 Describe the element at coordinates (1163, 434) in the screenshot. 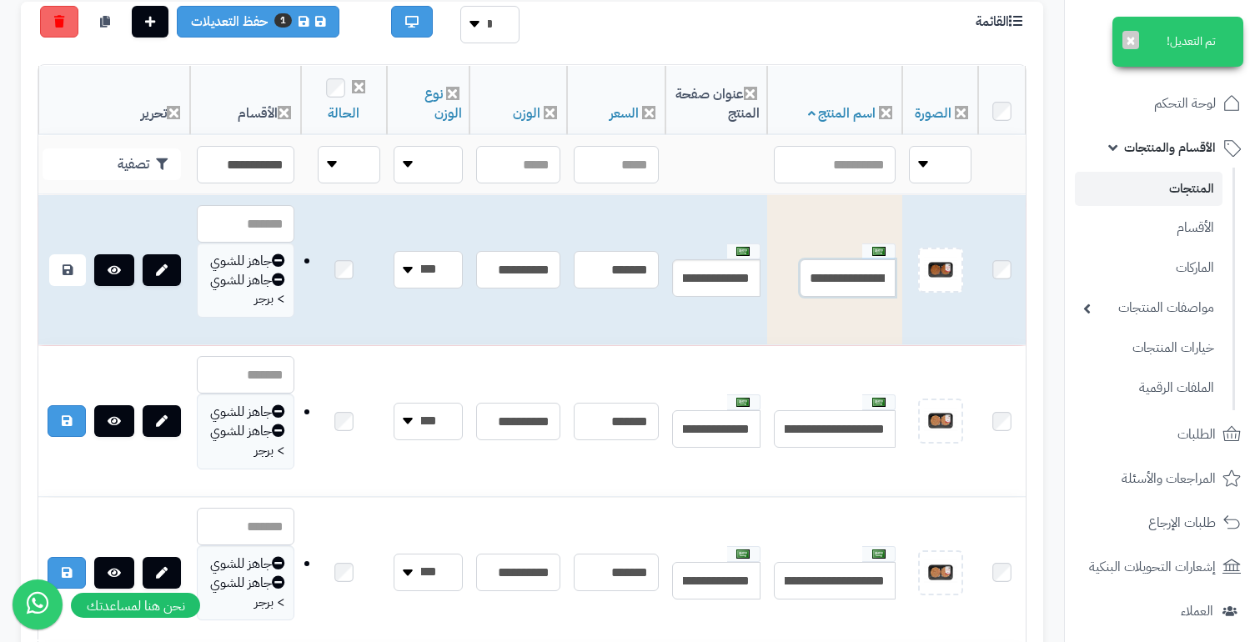

I see `a: الطلبات` at that location.